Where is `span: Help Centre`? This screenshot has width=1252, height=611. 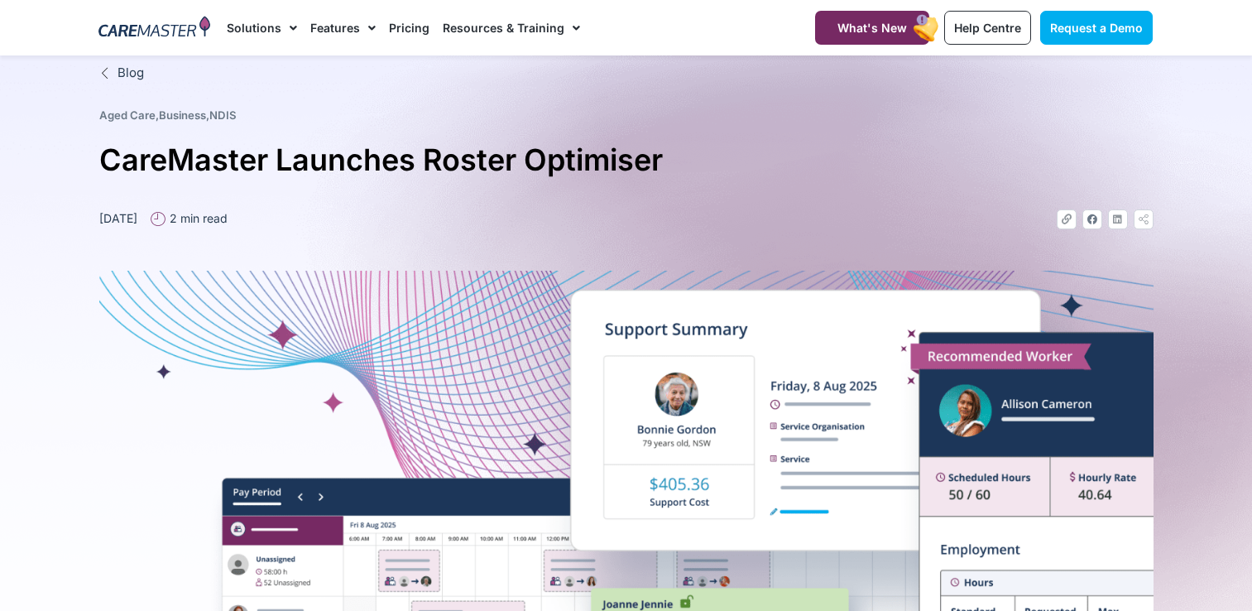 span: Help Centre is located at coordinates (987, 27).